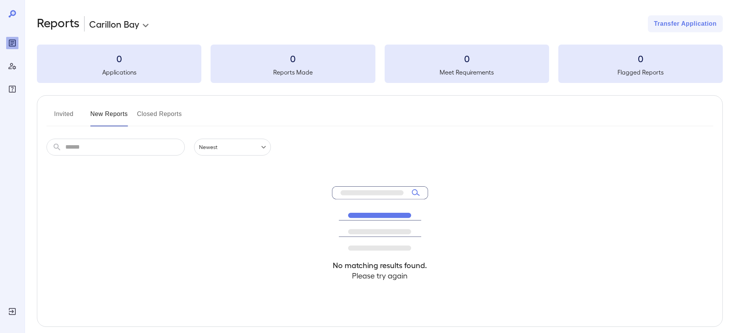 This screenshot has width=732, height=333. What do you see at coordinates (114, 24) in the screenshot?
I see `p: Carillon Bay` at bounding box center [114, 24].